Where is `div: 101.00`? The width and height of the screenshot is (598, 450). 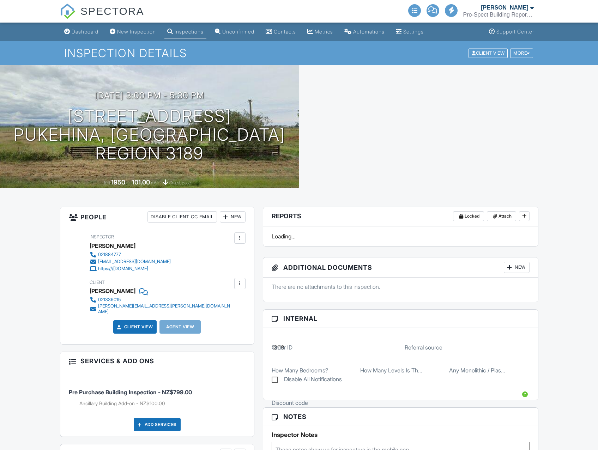 div: 101.00 is located at coordinates (141, 182).